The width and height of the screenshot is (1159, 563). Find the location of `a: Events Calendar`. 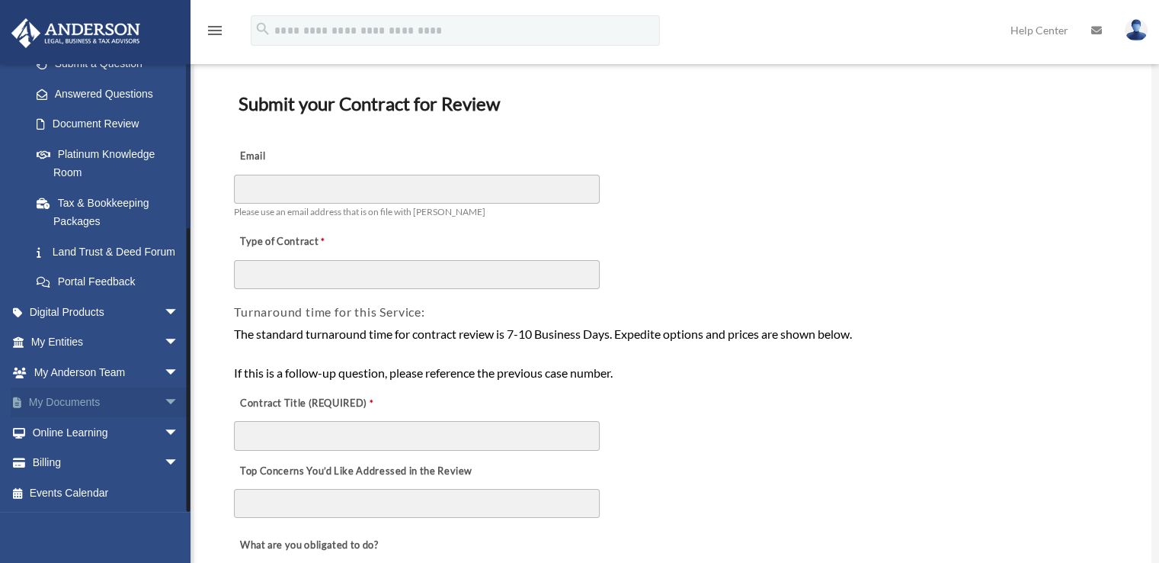

a: Events Calendar is located at coordinates (106, 492).